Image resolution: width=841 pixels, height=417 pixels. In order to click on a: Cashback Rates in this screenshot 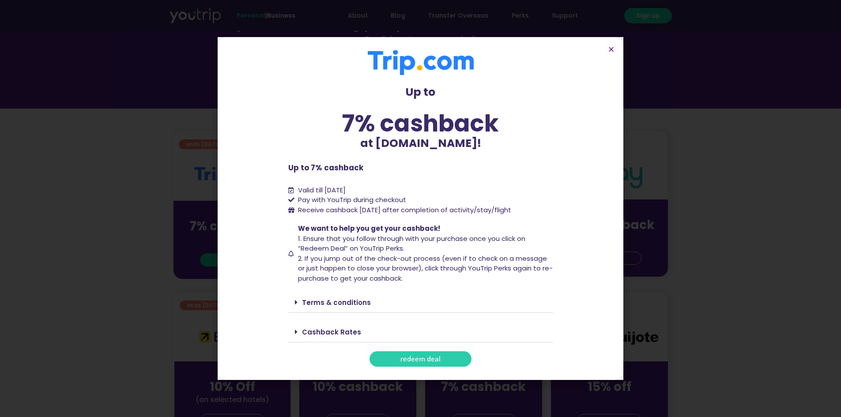, I will do `click(332, 332)`.